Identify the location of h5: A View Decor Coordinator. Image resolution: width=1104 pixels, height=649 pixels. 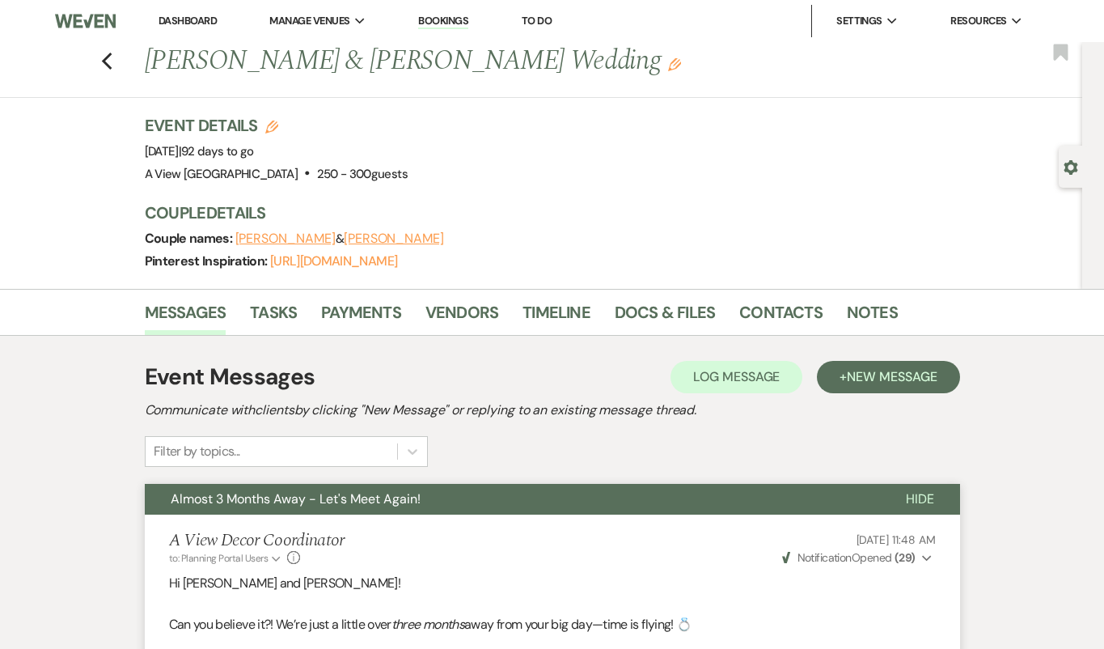
(256, 540).